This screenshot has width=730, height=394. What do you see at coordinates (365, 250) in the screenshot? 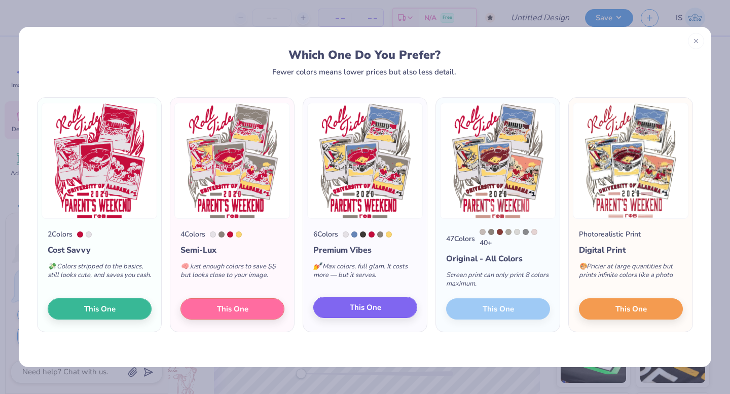
I see `div: Premium Vibes` at bounding box center [365, 250].